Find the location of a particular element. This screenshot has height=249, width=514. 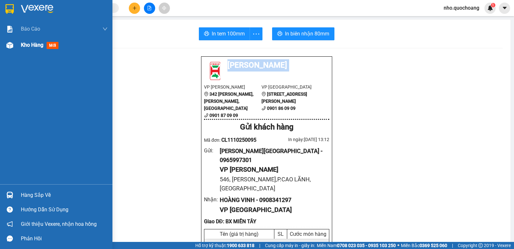

b: 0901 87 09 09 is located at coordinates (224, 115).